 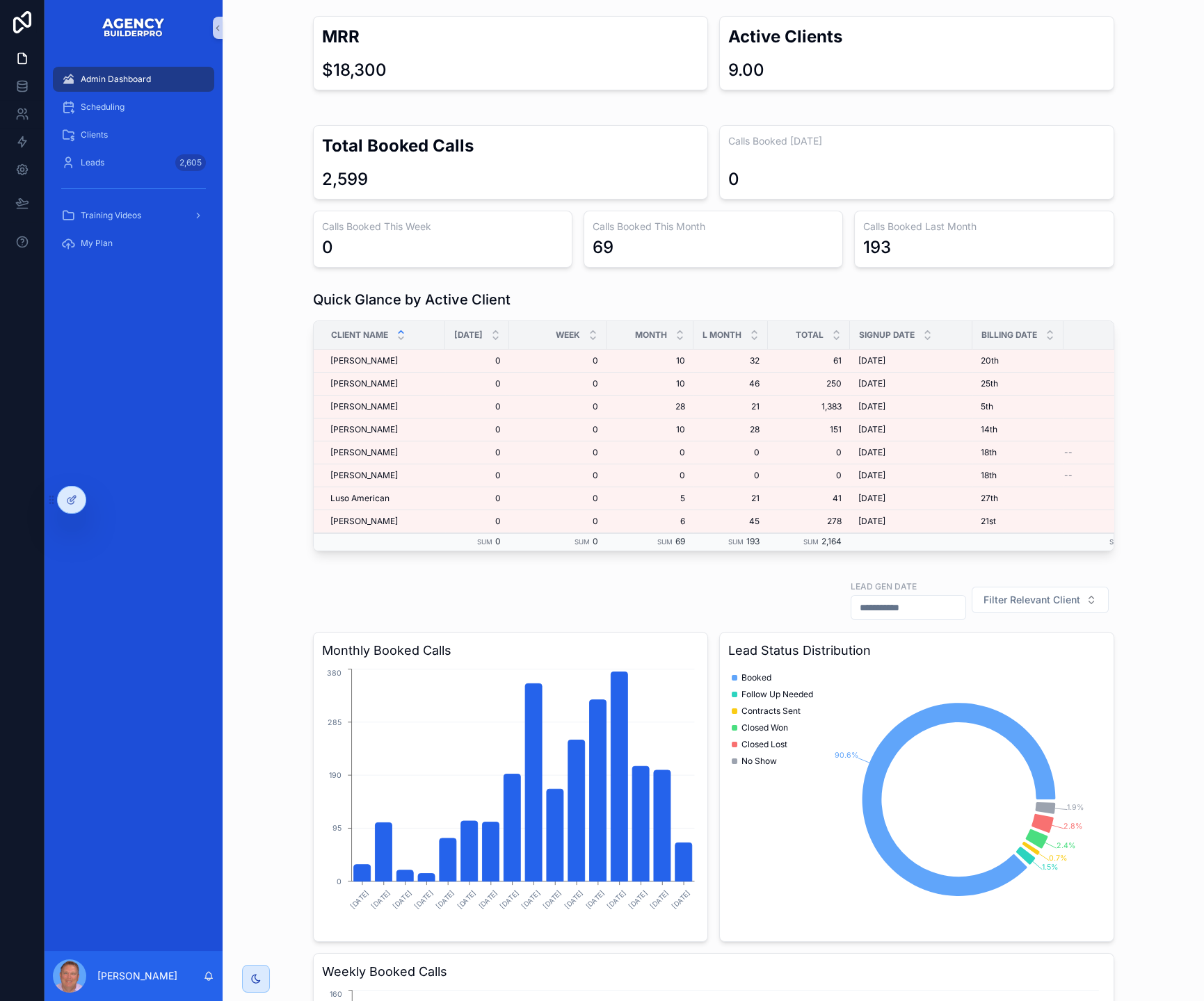 What do you see at coordinates (809, 361) in the screenshot?
I see `a: 61` at bounding box center [809, 361].